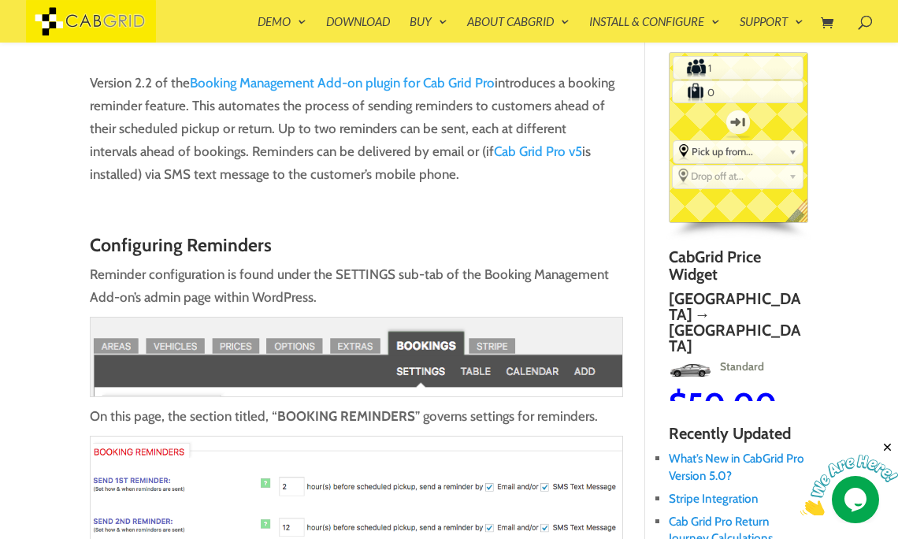 The image size is (898, 539). I want to click on a: Support, so click(771, 29).